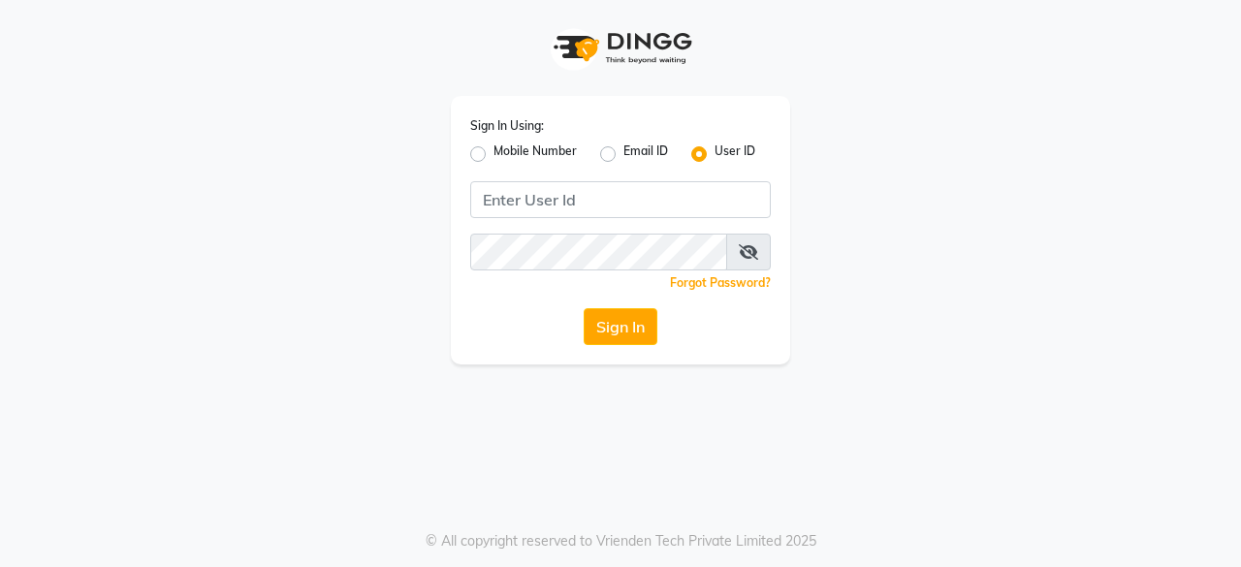 Image resolution: width=1241 pixels, height=567 pixels. Describe the element at coordinates (720, 282) in the screenshot. I see `a: Forgot Password?` at that location.